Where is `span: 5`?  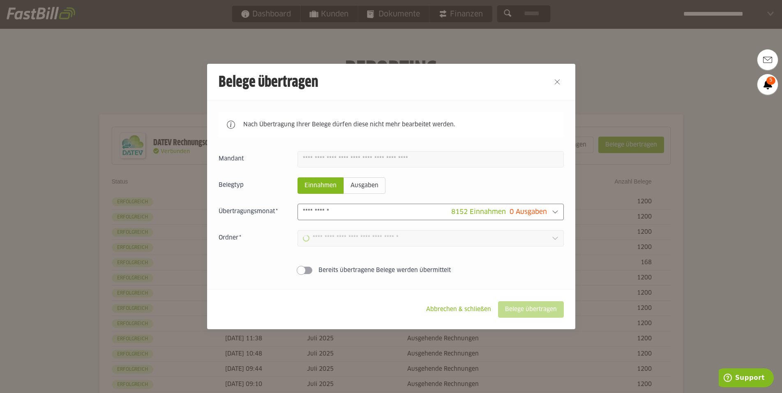
span: 5 is located at coordinates (771, 81).